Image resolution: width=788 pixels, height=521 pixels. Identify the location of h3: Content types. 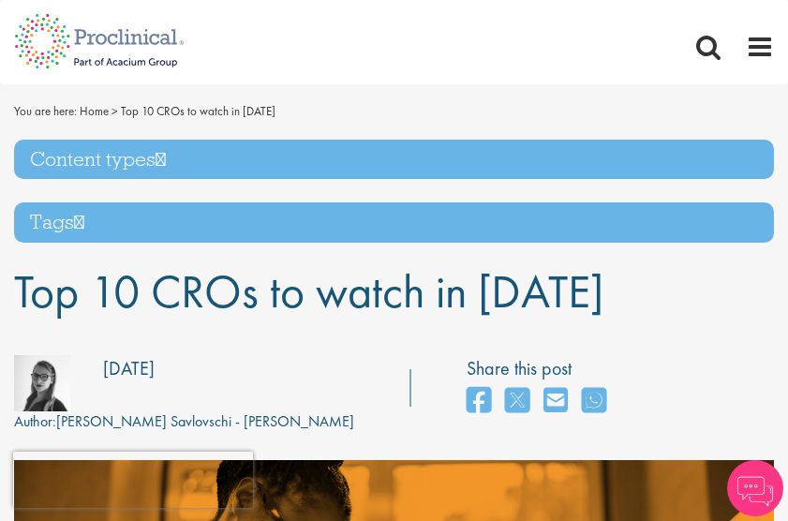
(393, 159).